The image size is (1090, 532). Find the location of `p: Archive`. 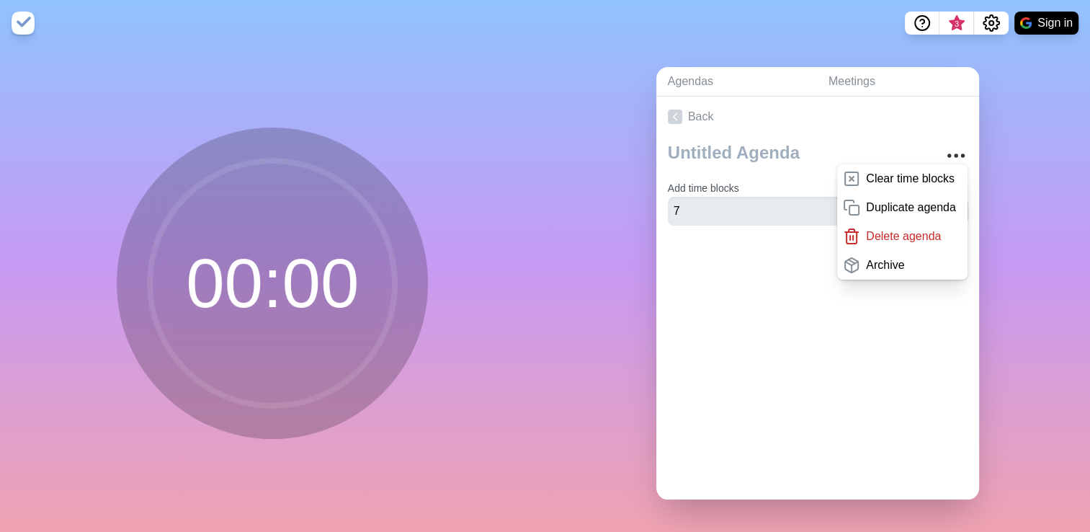

p: Archive is located at coordinates (885, 265).